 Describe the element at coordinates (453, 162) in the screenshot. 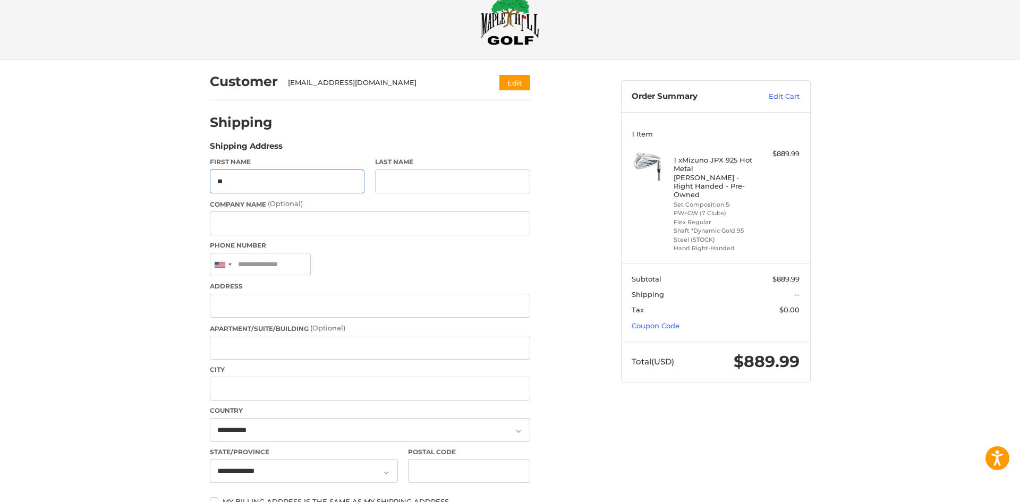

I see `label: Last Name` at that location.